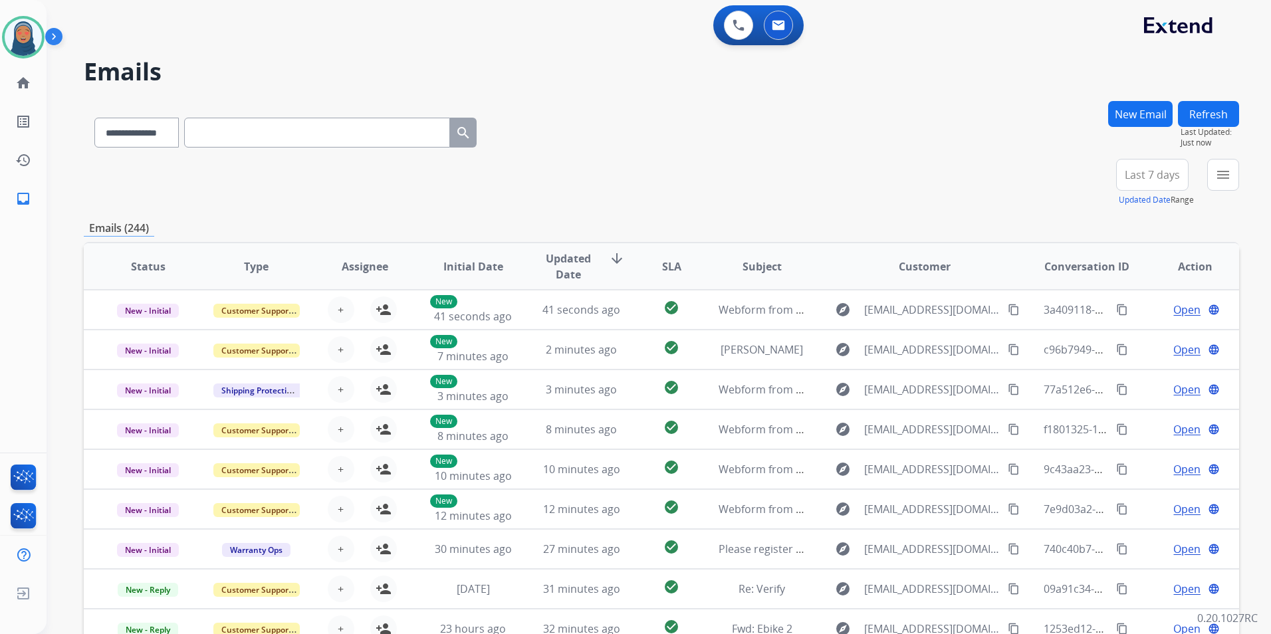  What do you see at coordinates (473, 436) in the screenshot?
I see `span: 8 minutes ago` at bounding box center [473, 436].